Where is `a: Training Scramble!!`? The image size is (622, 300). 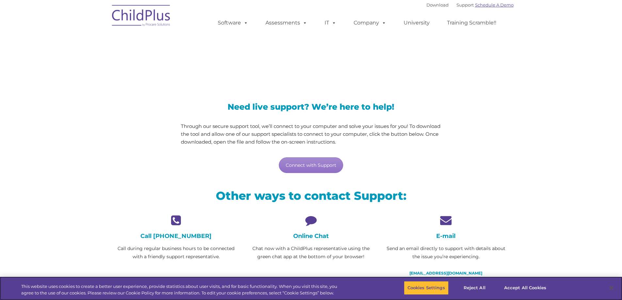 a: Training Scramble!! is located at coordinates (472, 23).